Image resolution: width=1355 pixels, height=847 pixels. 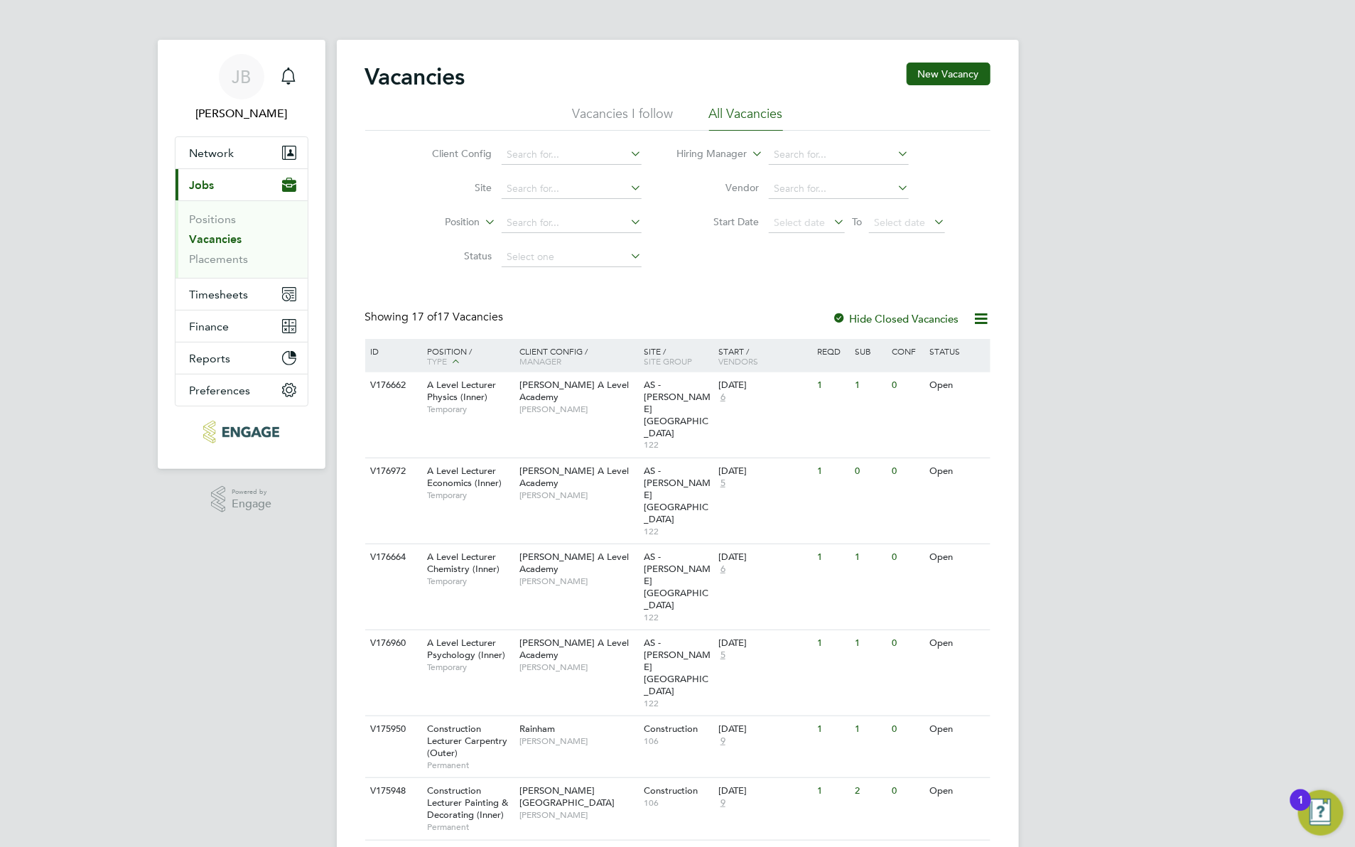 What do you see at coordinates (219, 294) in the screenshot?
I see `span: Timesheets` at bounding box center [219, 294].